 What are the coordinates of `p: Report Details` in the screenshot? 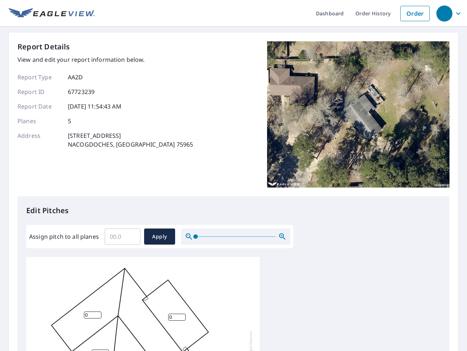 It's located at (44, 47).